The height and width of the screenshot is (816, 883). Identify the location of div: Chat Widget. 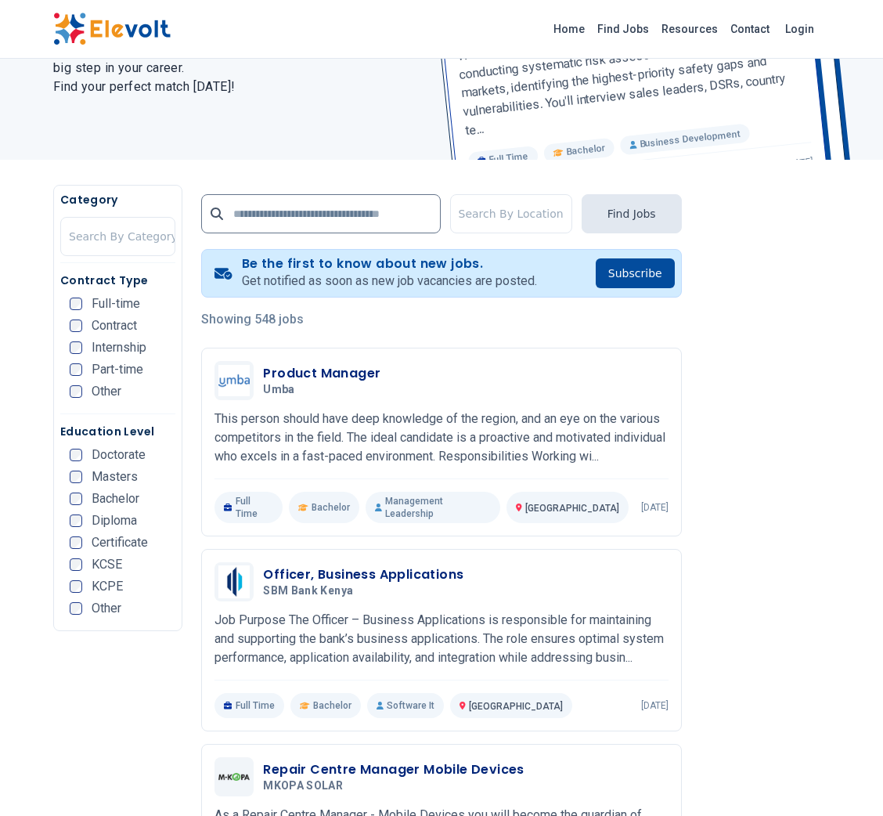
(844, 778).